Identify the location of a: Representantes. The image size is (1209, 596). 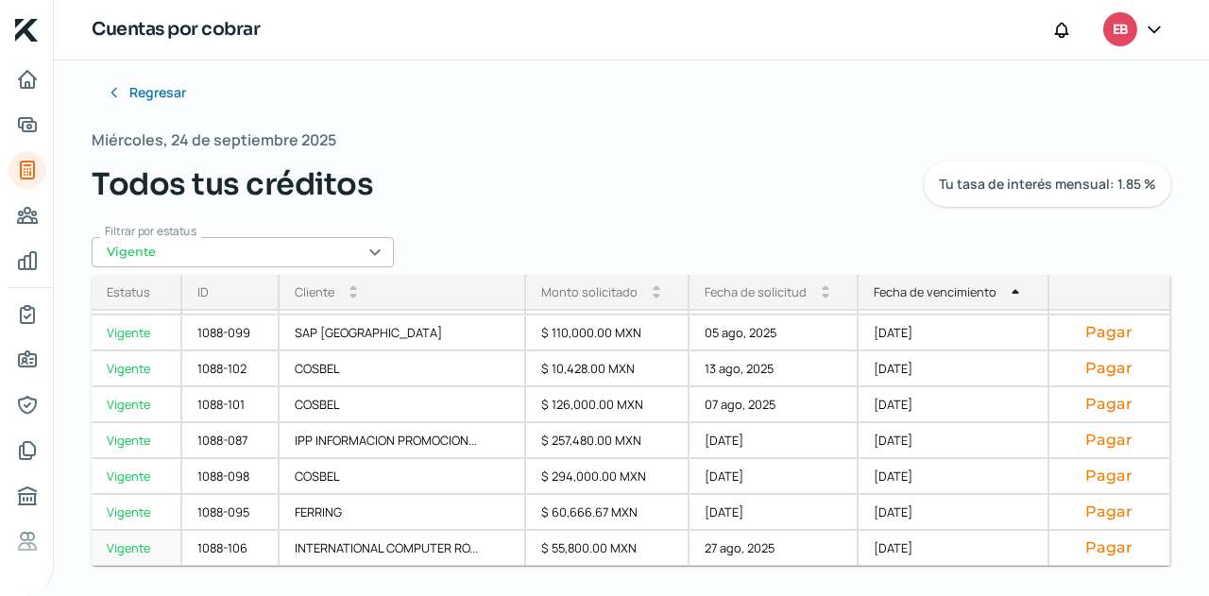
(27, 405).